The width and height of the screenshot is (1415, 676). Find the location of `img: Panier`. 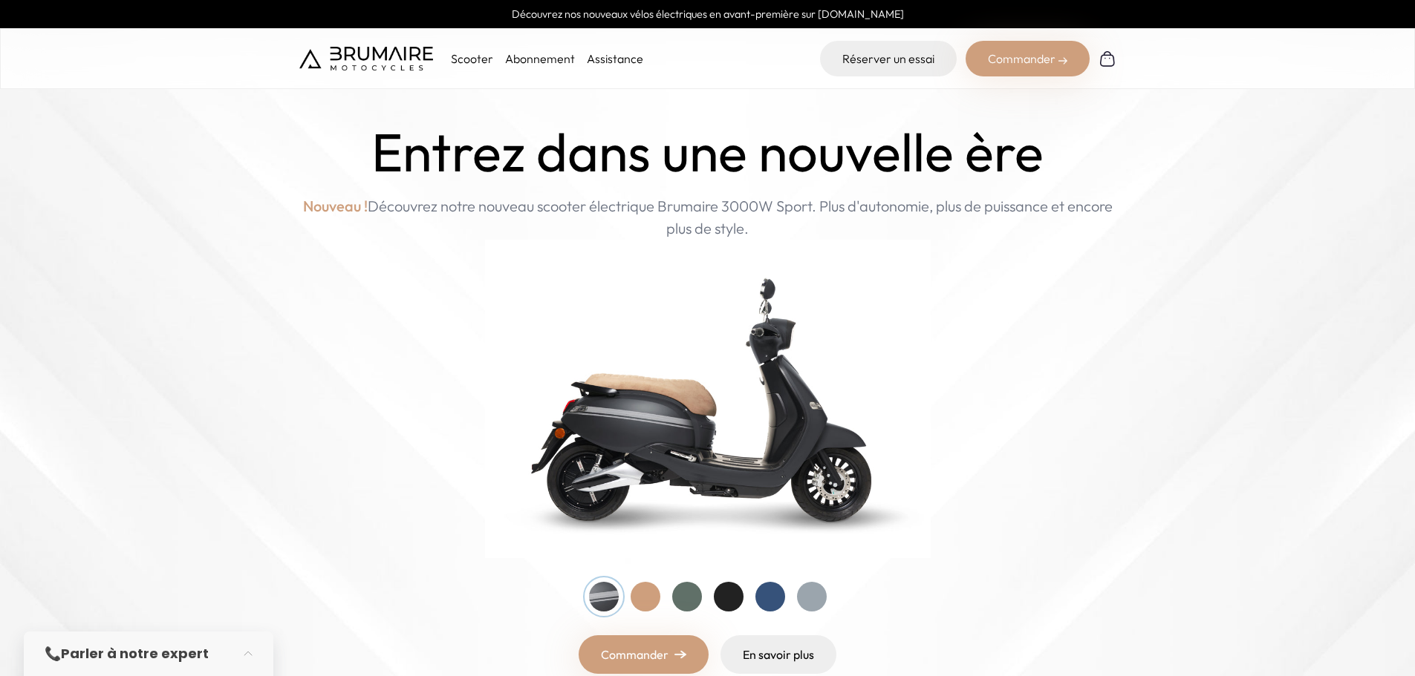

img: Panier is located at coordinates (1107, 59).